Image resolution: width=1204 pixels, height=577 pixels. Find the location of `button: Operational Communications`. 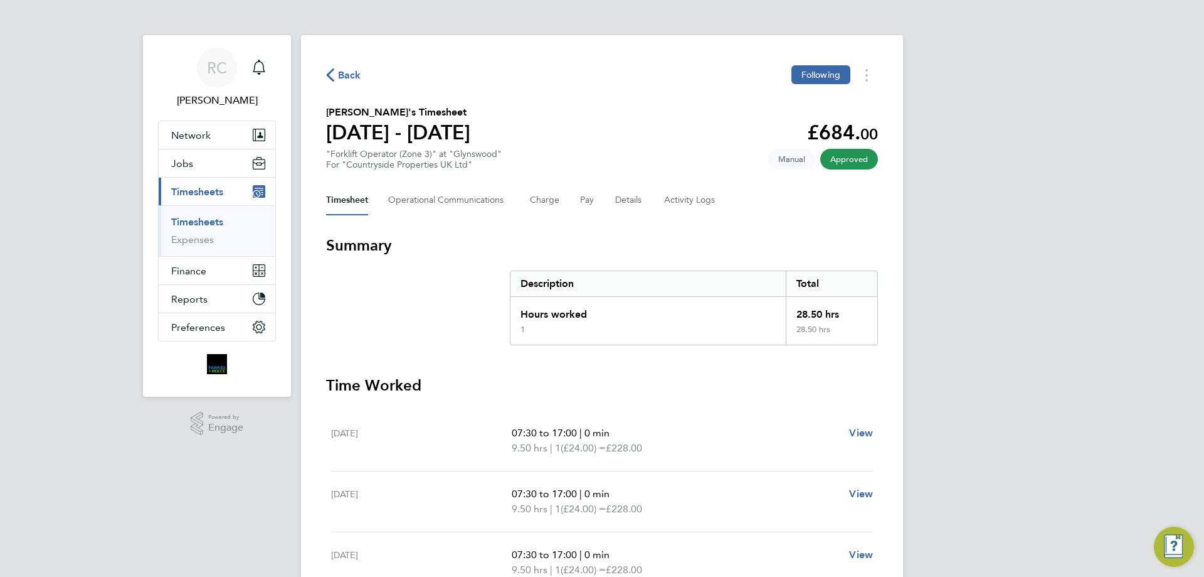

button: Operational Communications is located at coordinates (449, 200).